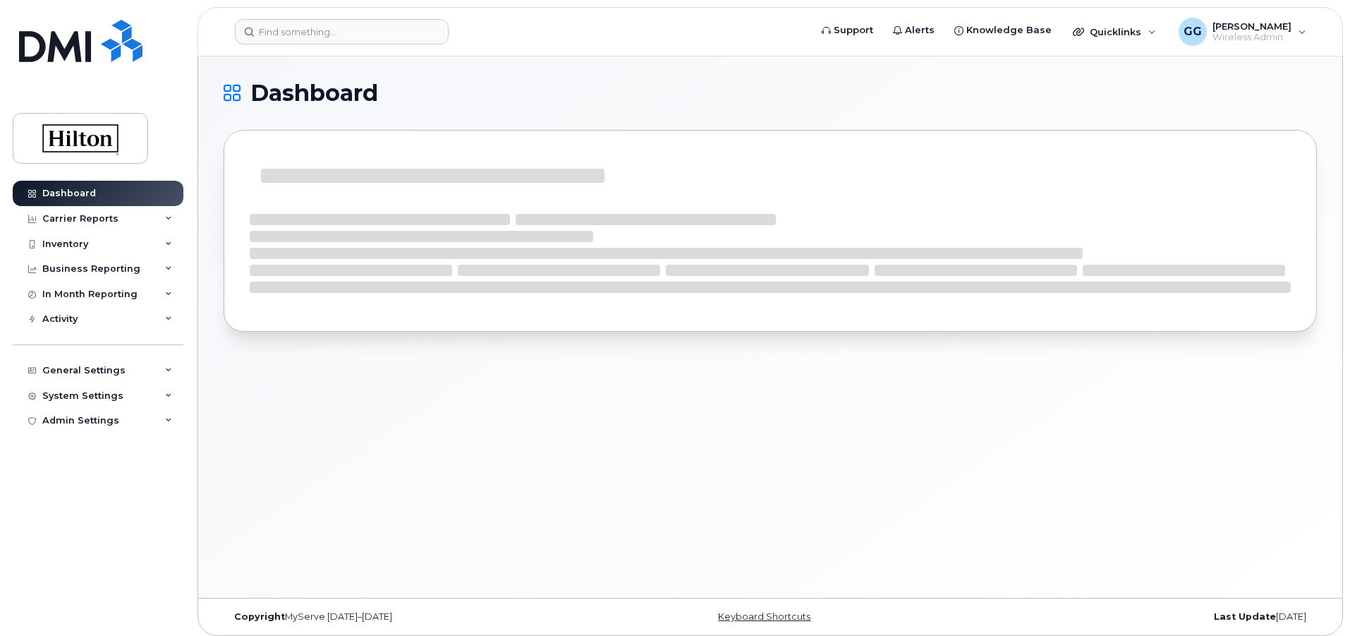  I want to click on a: Keyboard Shortcuts, so click(764, 616).